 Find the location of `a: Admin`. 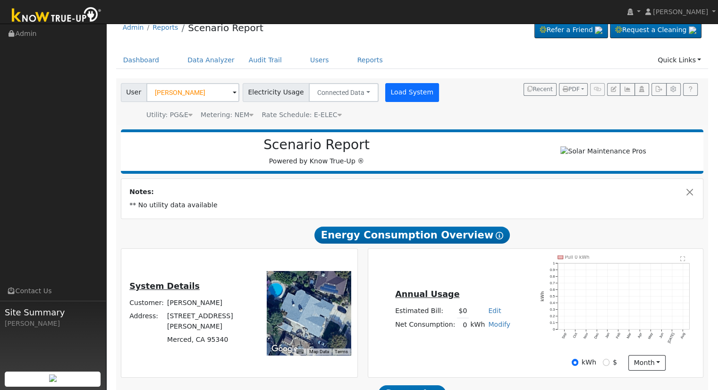

a: Admin is located at coordinates (133, 27).